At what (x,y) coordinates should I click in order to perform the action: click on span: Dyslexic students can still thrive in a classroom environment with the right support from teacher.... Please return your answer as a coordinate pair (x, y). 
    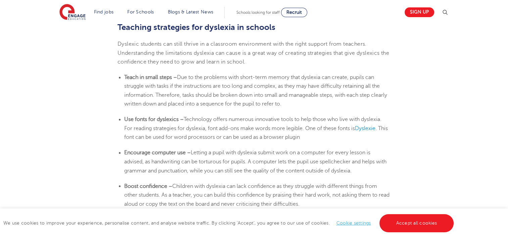
    Looking at the image, I should click on (253, 53).